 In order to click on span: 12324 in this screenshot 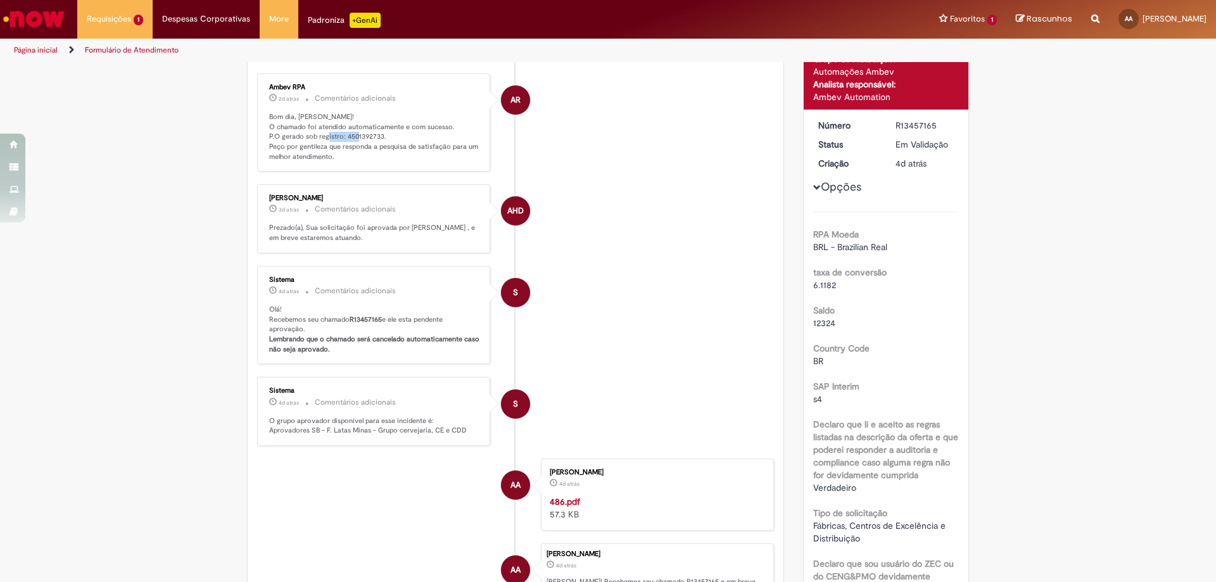, I will do `click(824, 323)`.